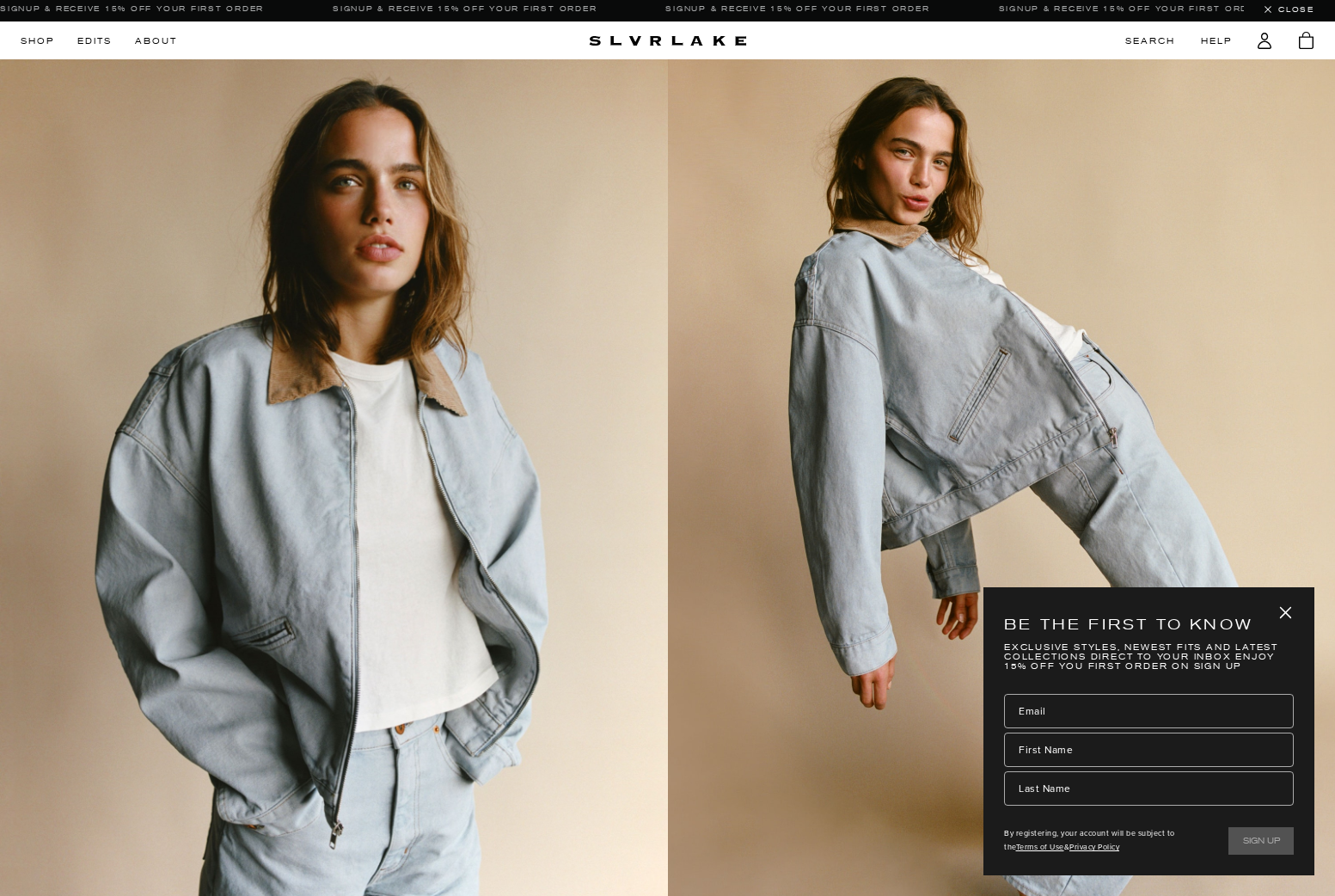 This screenshot has width=1335, height=896. What do you see at coordinates (1094, 847) in the screenshot?
I see `a: Privacy Policy` at bounding box center [1094, 847].